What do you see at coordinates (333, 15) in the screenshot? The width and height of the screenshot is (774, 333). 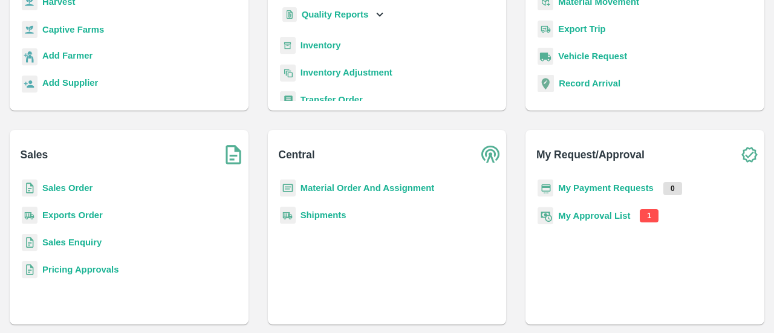 I see `div: Quality Reports` at bounding box center [333, 15].